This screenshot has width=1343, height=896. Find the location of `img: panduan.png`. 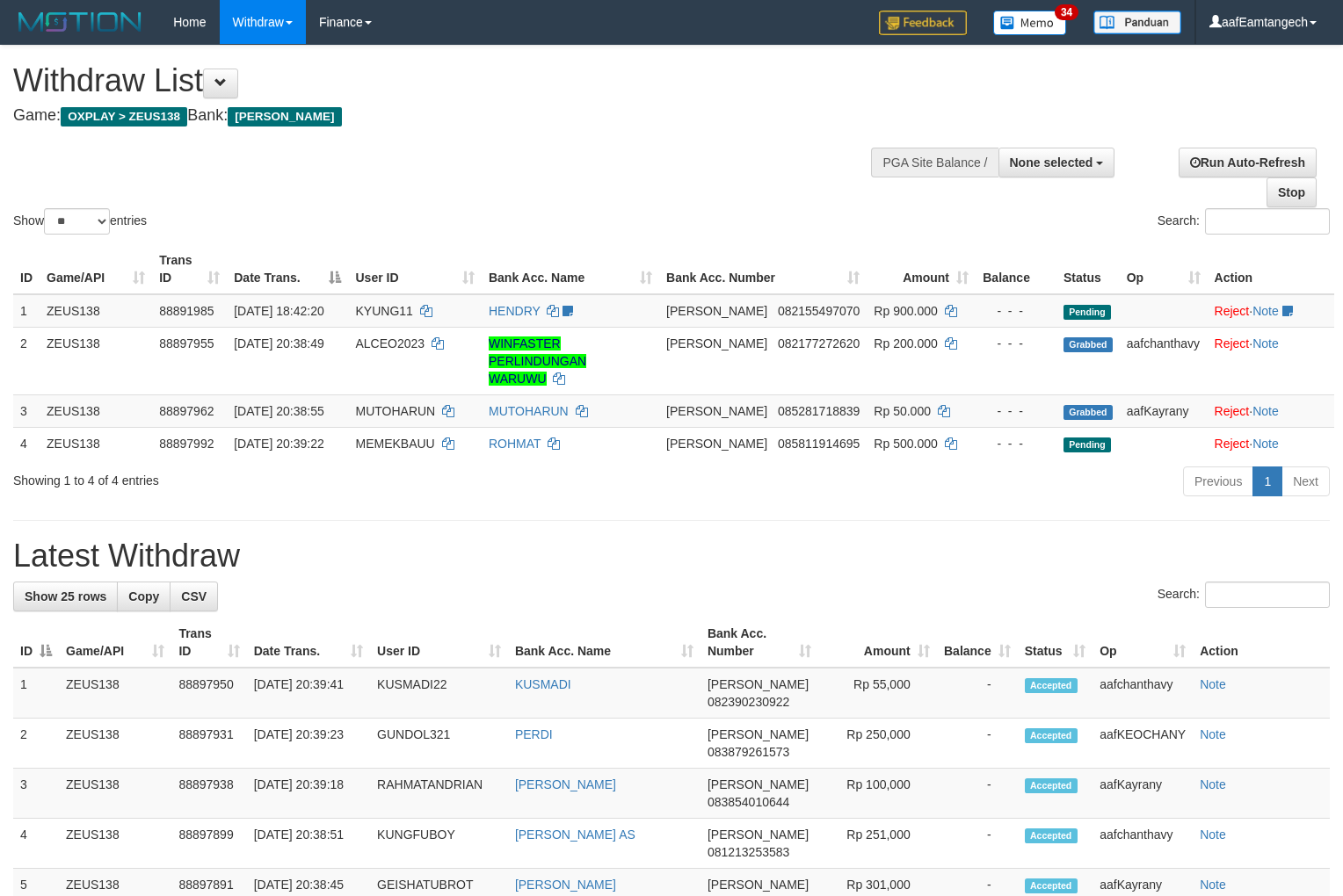

img: panduan.png is located at coordinates (1137, 22).